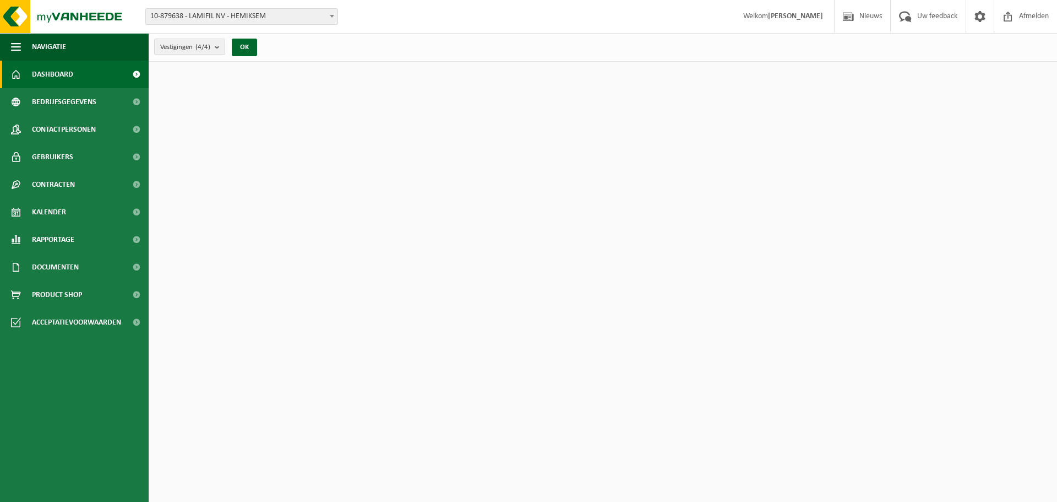  What do you see at coordinates (189, 47) in the screenshot?
I see `button: Vestigingen(4/4)` at bounding box center [189, 47].